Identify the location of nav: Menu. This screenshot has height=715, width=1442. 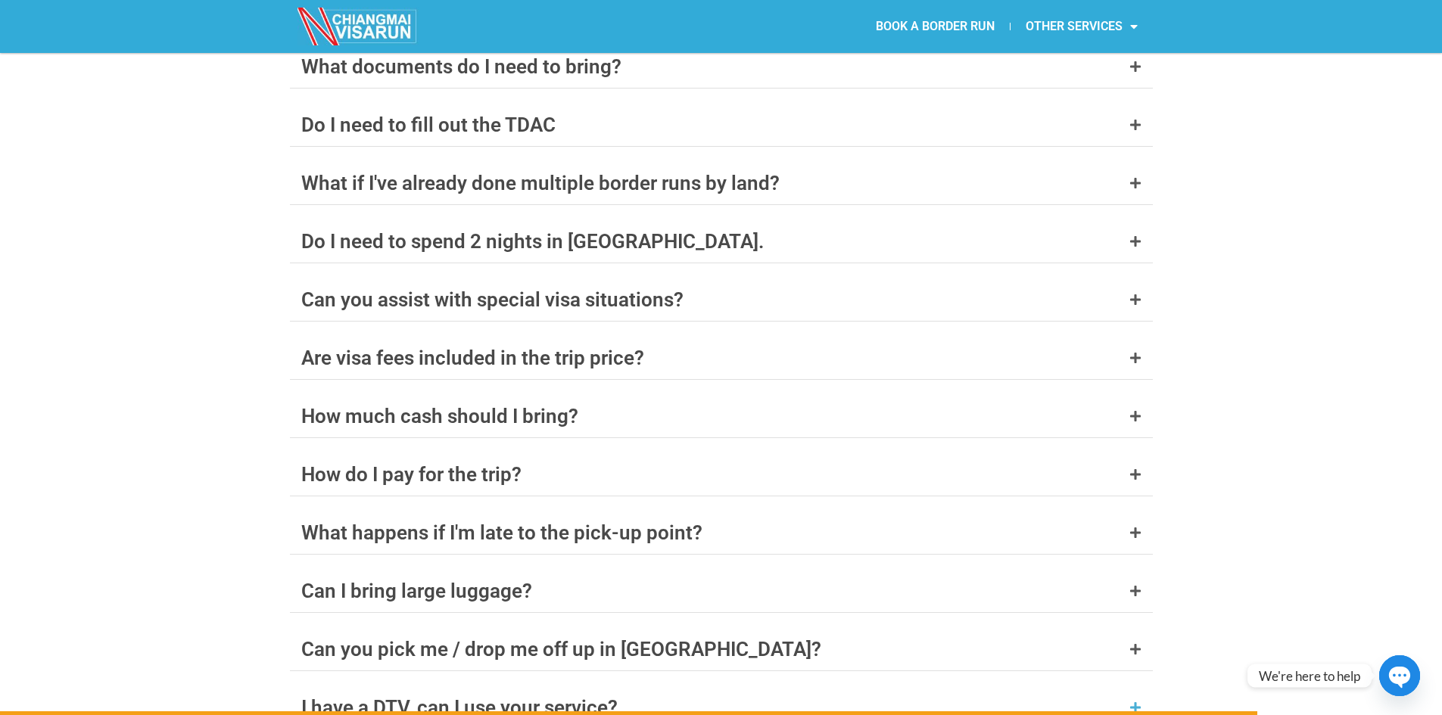
(937, 26).